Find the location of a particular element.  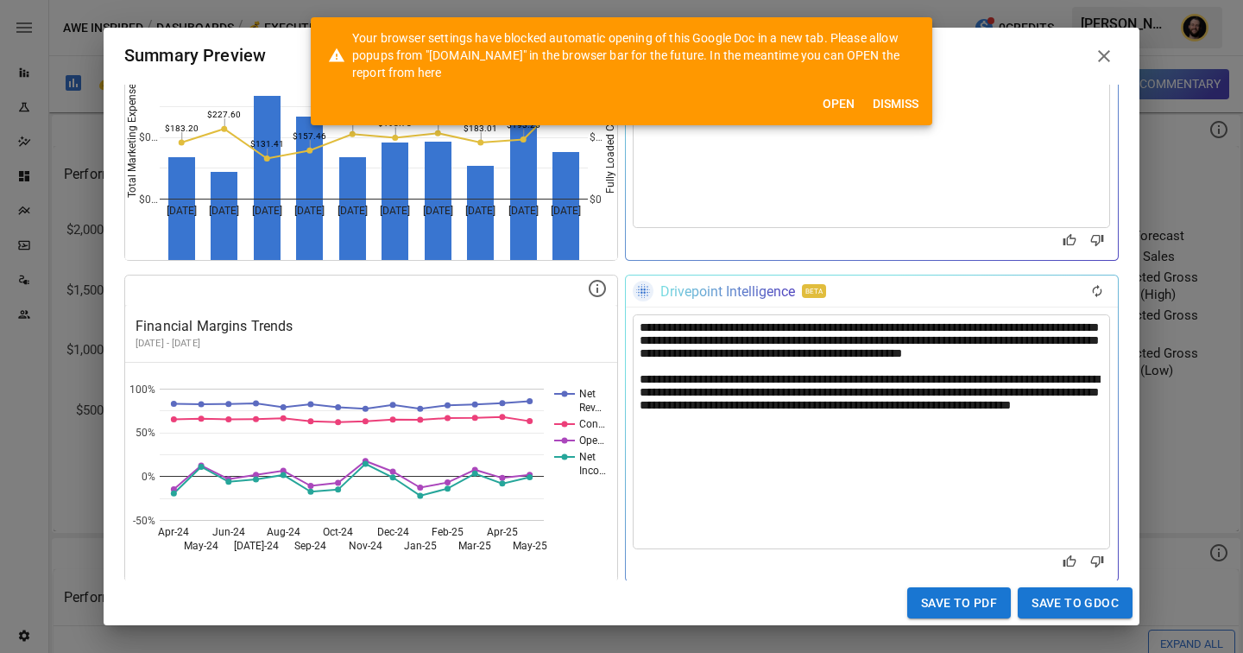

text: May-25 is located at coordinates (530, 546).